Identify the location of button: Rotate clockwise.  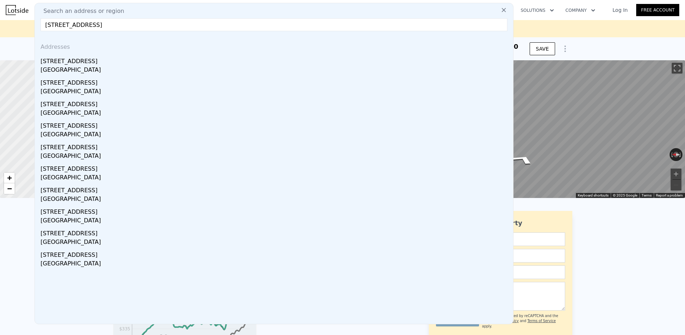
(680, 155).